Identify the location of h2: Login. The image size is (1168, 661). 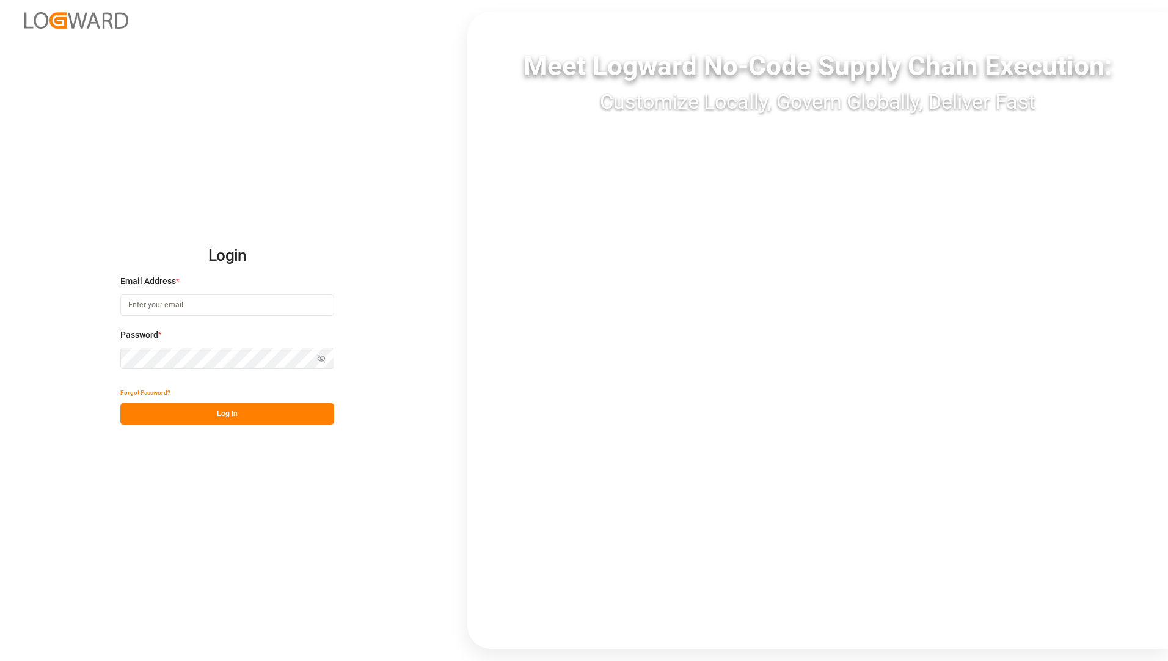
(227, 256).